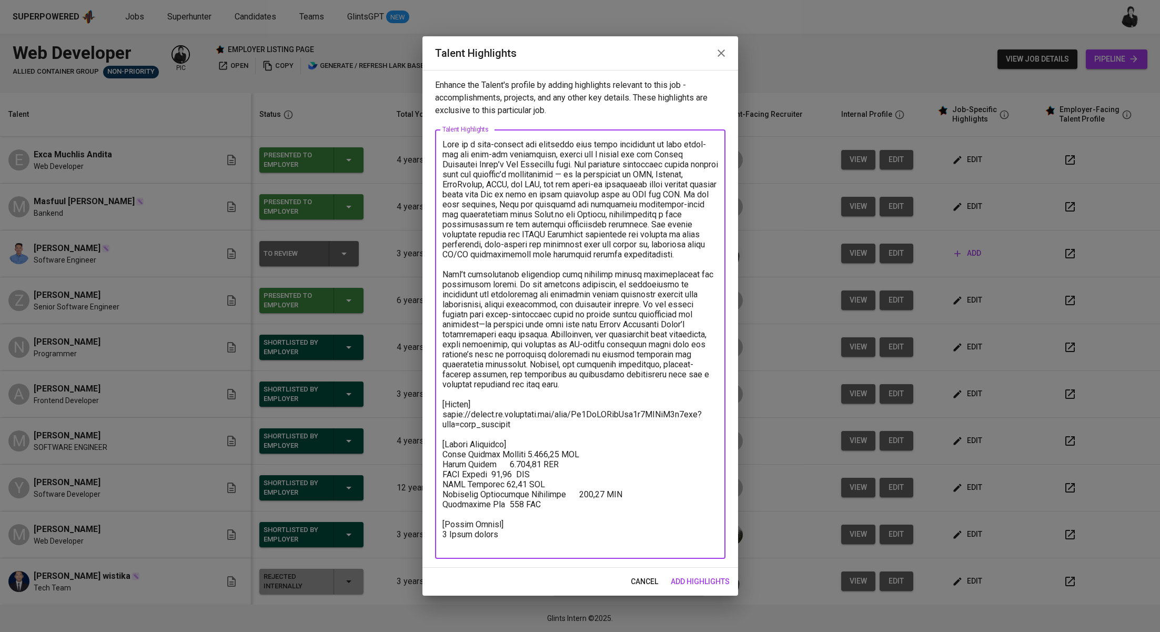 The width and height of the screenshot is (1160, 632). What do you see at coordinates (644, 581) in the screenshot?
I see `button: cancel` at bounding box center [644, 581].